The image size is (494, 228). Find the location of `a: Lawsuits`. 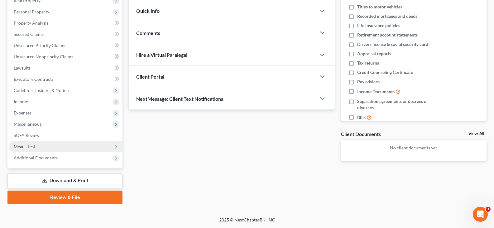

a: Lawsuits is located at coordinates (65, 68).